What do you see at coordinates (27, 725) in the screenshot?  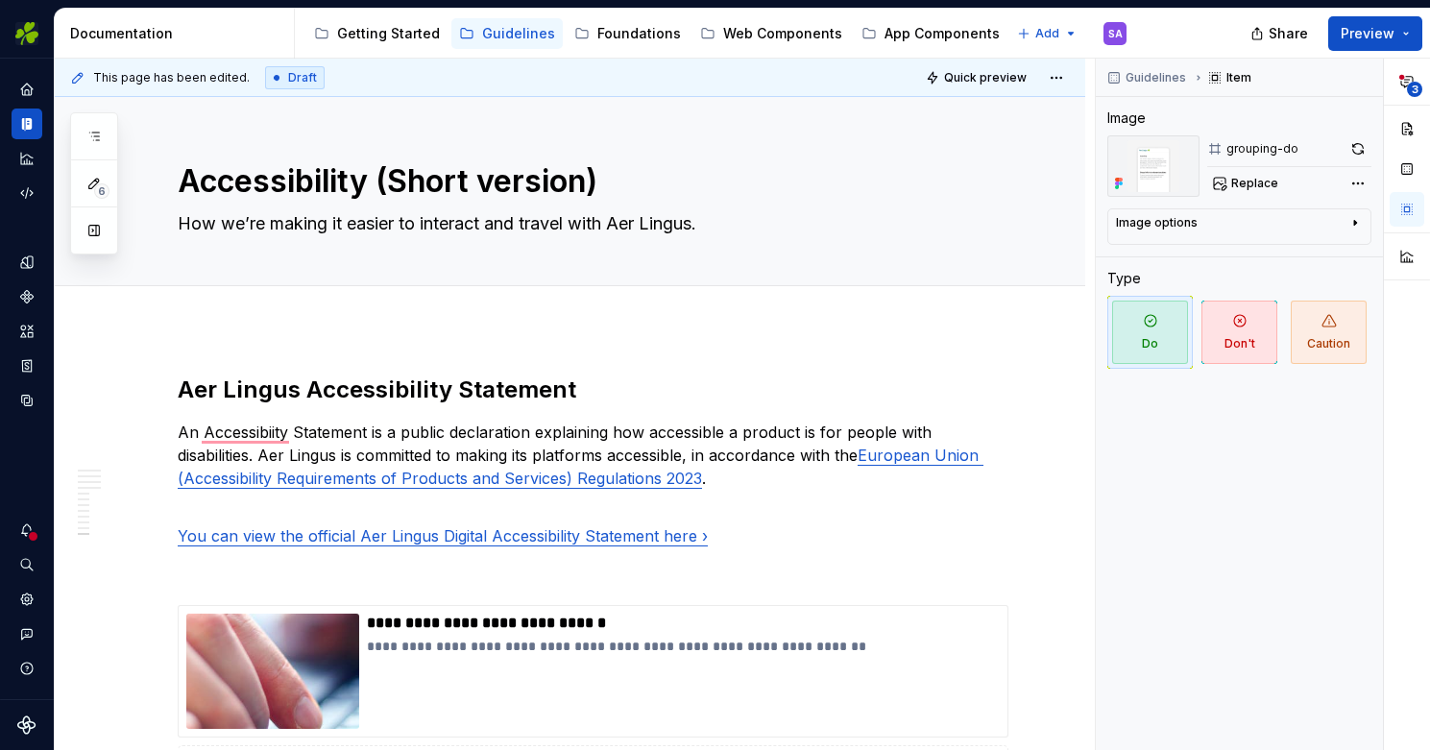 I see `svg: Supernova Logo` at bounding box center [27, 725].